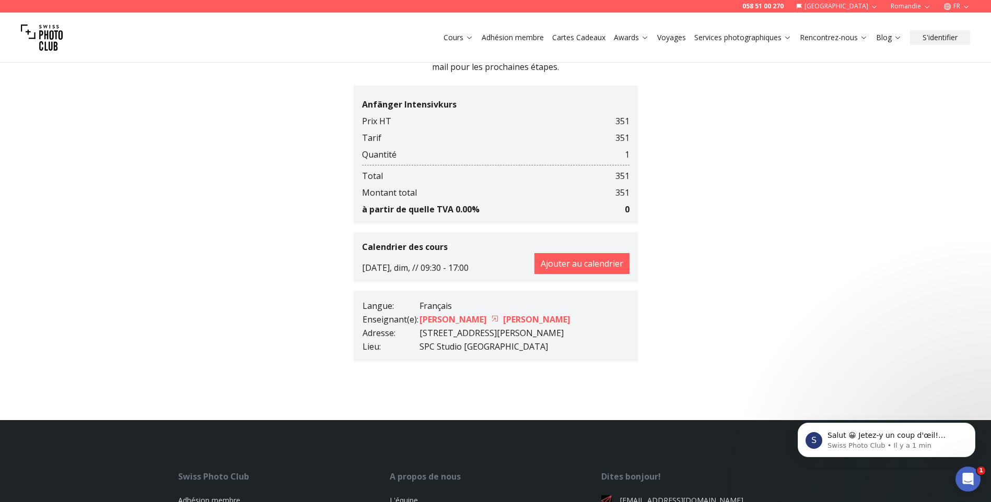 The height and width of the screenshot is (502, 991). Describe the element at coordinates (707, 477) in the screenshot. I see `div: Dites bonjour!` at that location.